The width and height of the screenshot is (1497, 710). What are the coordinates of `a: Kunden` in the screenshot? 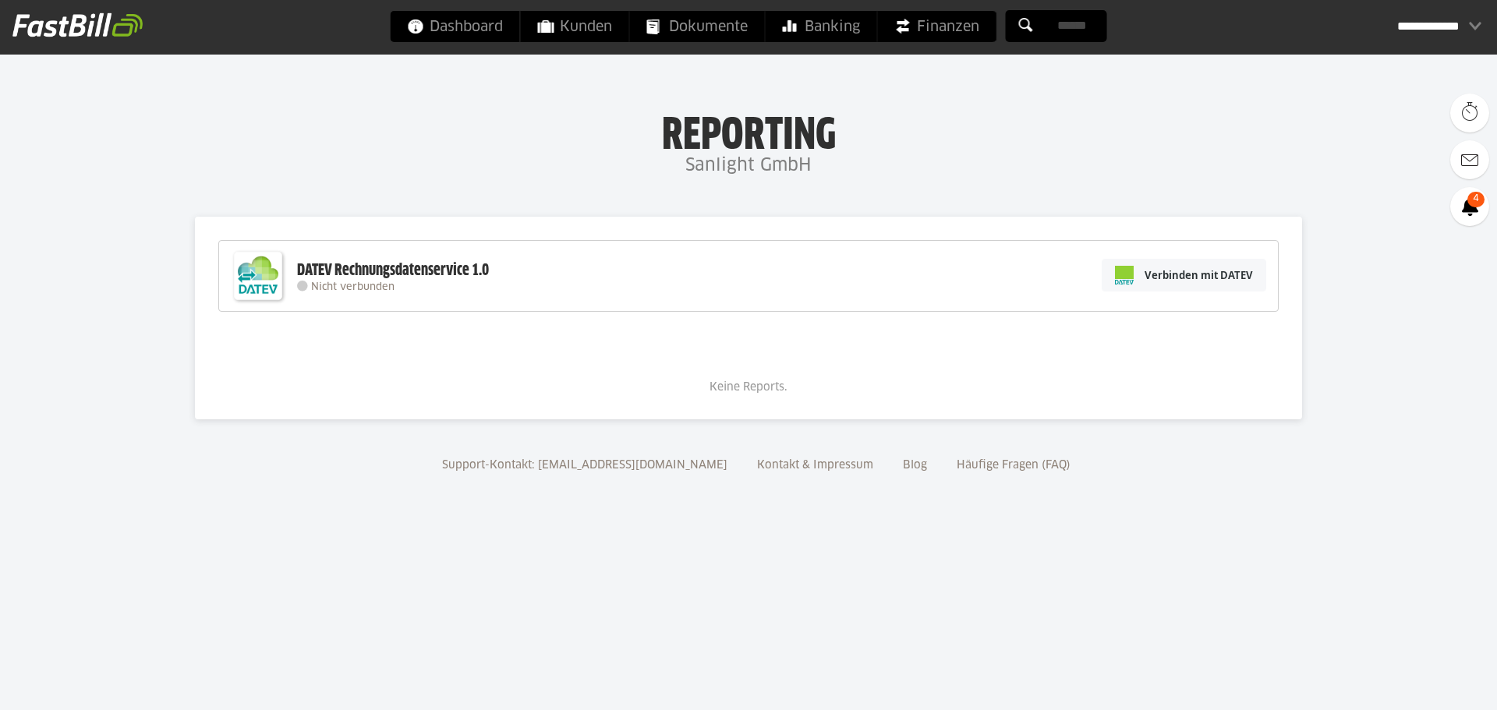 It's located at (575, 27).